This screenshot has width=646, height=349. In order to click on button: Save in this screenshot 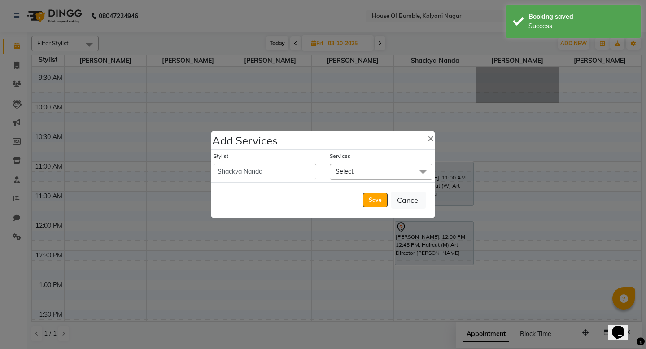, I will do `click(375, 200)`.